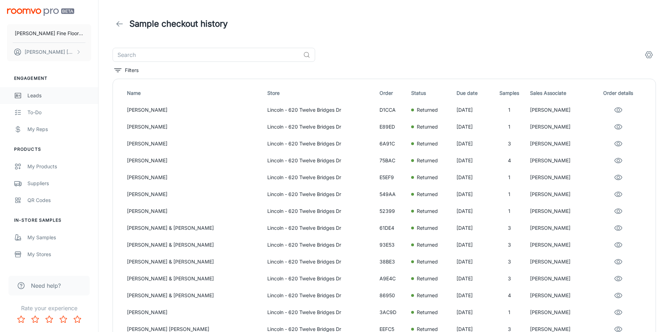  Describe the element at coordinates (59, 200) in the screenshot. I see `div: QR Codes` at that location.